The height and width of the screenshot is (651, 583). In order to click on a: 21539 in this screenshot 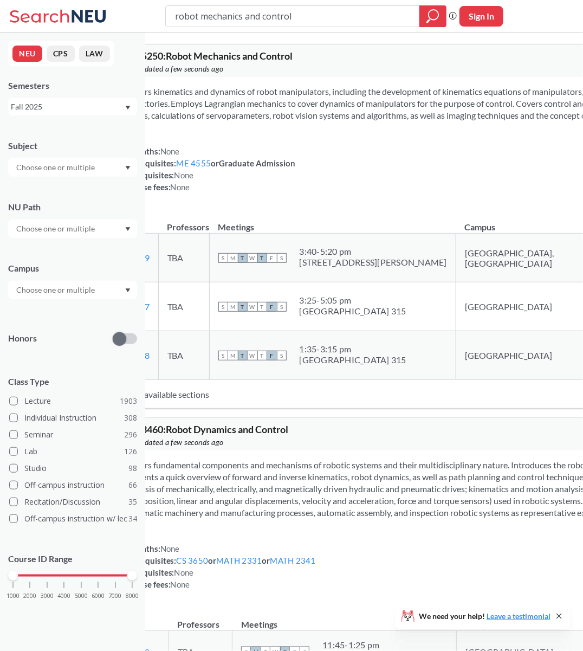, I will do `click(137, 257)`.